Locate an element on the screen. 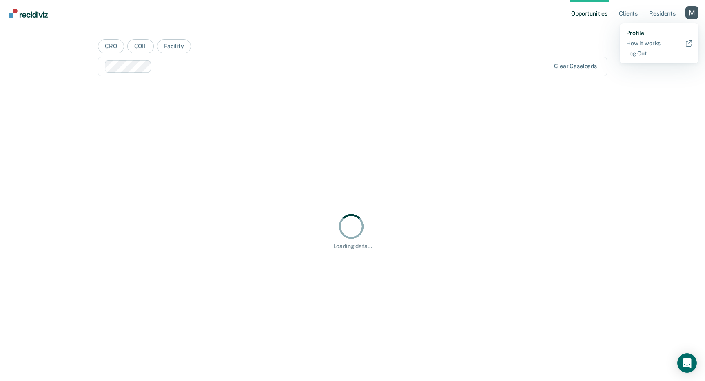 This screenshot has height=381, width=705. img: Recidiviz is located at coordinates (28, 13).